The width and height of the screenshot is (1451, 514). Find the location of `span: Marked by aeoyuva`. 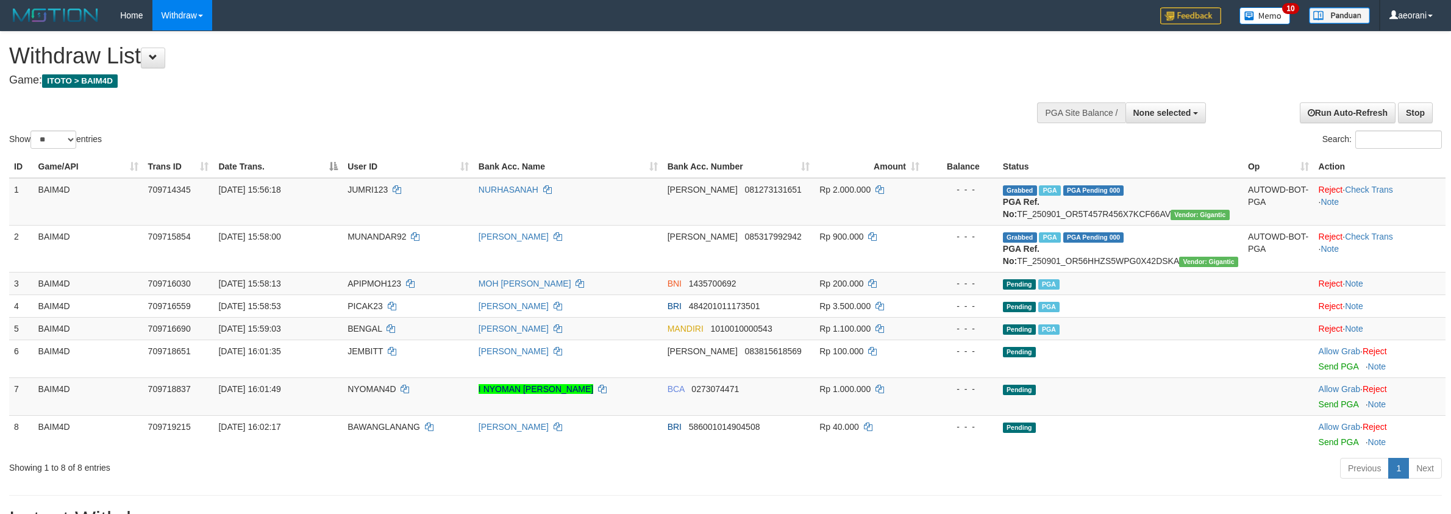

span: Marked by aeoyuva is located at coordinates (1049, 307).